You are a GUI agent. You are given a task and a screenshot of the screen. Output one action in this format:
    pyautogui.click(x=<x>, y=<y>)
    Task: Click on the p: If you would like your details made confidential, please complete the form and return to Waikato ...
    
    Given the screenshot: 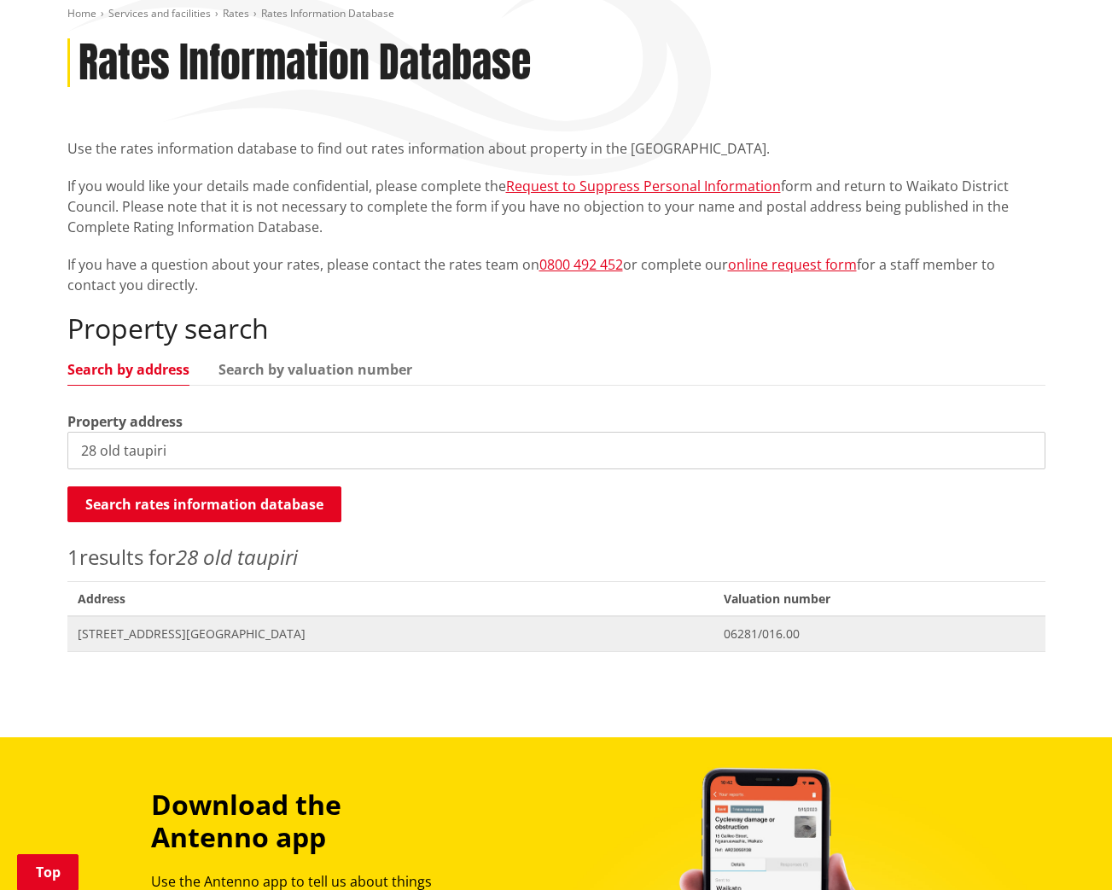 What is the action you would take?
    pyautogui.click(x=557, y=207)
    